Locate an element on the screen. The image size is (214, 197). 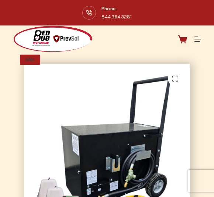
a: 844.364.3281 is located at coordinates (117, 17).